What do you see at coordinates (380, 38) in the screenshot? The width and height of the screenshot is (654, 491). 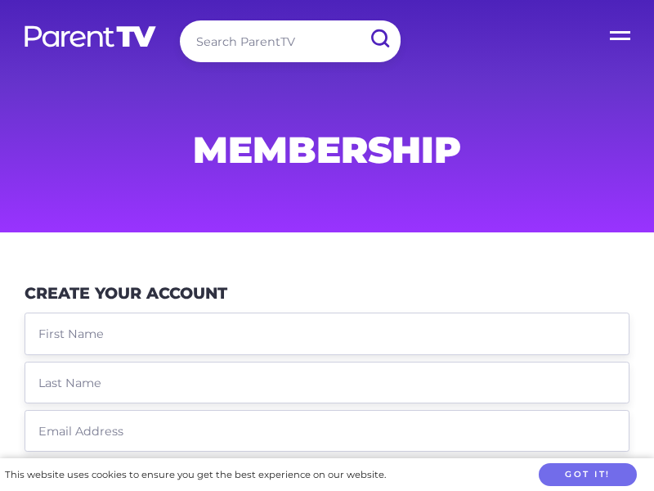 I see `input: Submit` at bounding box center [380, 38].